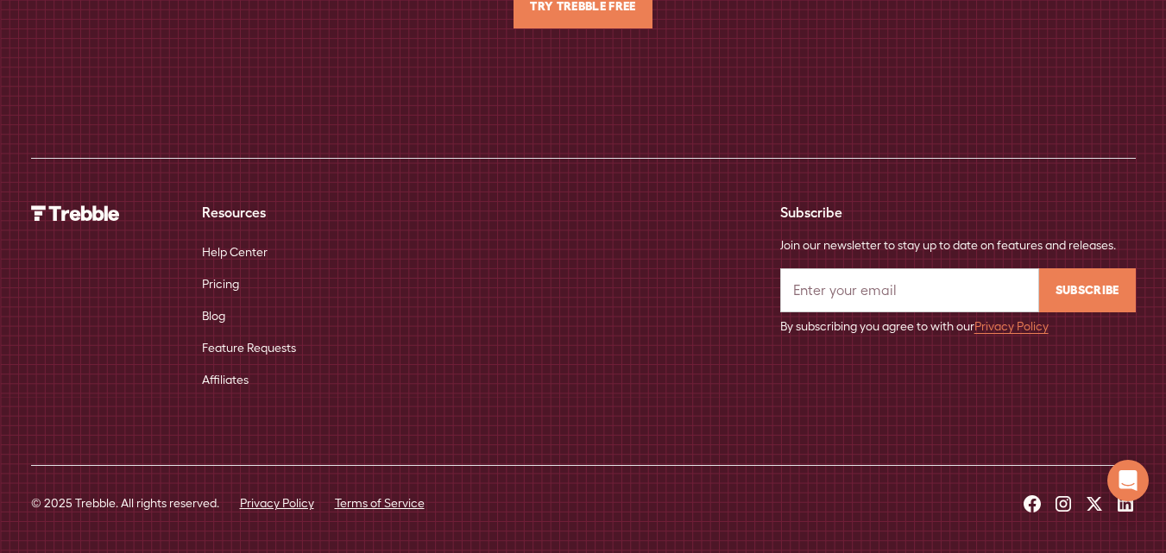  I want to click on div: Join our newsletter to stay up to date on features and releases., so click(958, 245).